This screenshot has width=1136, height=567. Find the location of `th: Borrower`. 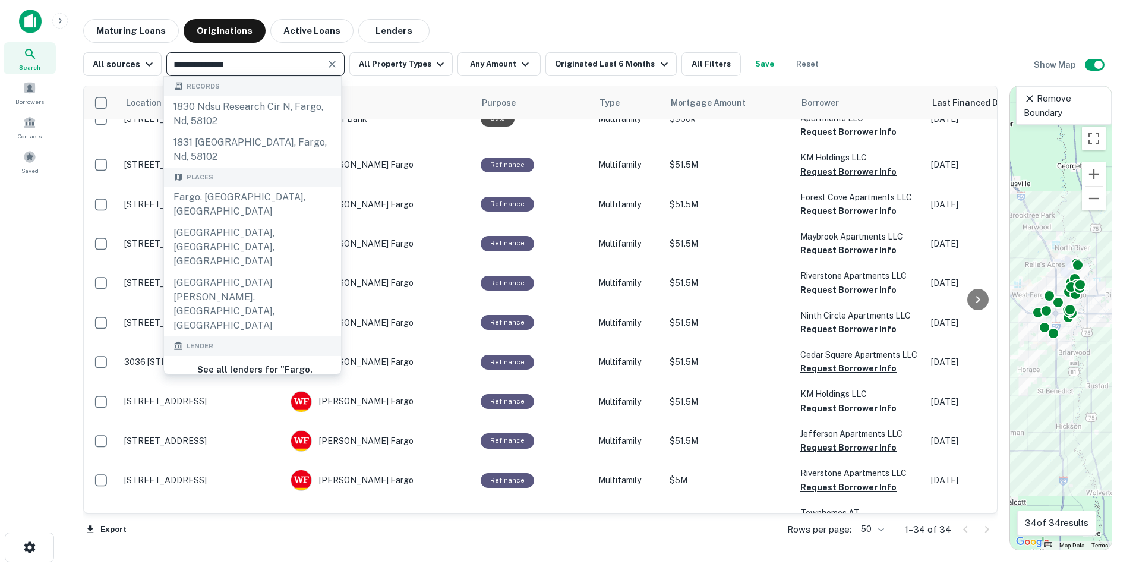

th: Borrower is located at coordinates (860, 103).